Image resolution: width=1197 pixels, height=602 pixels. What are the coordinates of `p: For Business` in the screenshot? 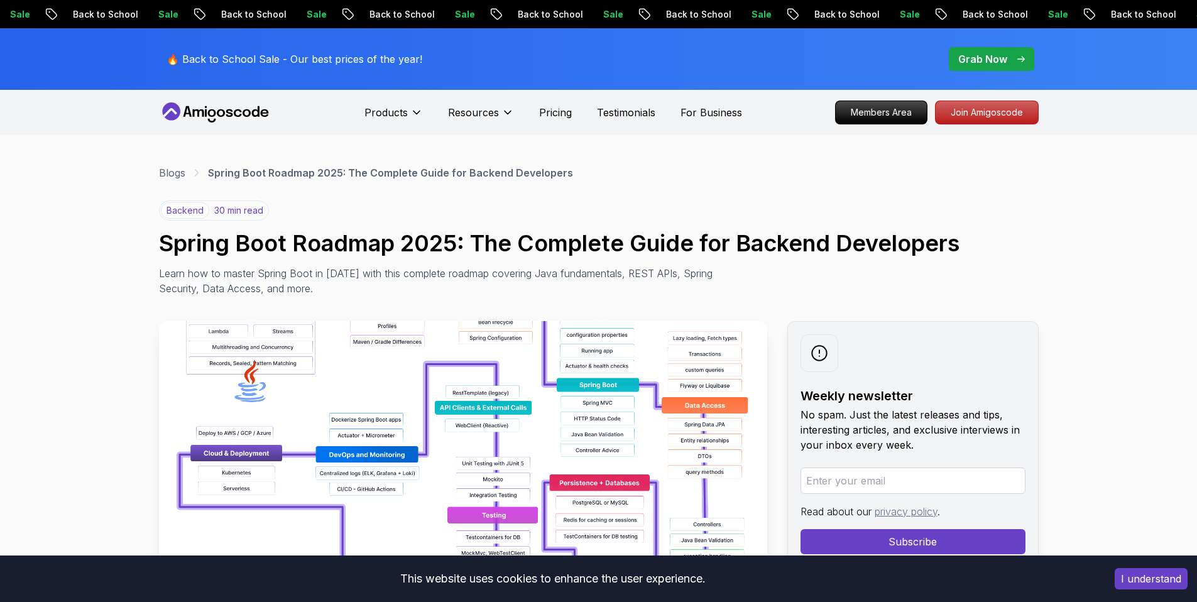 It's located at (711, 112).